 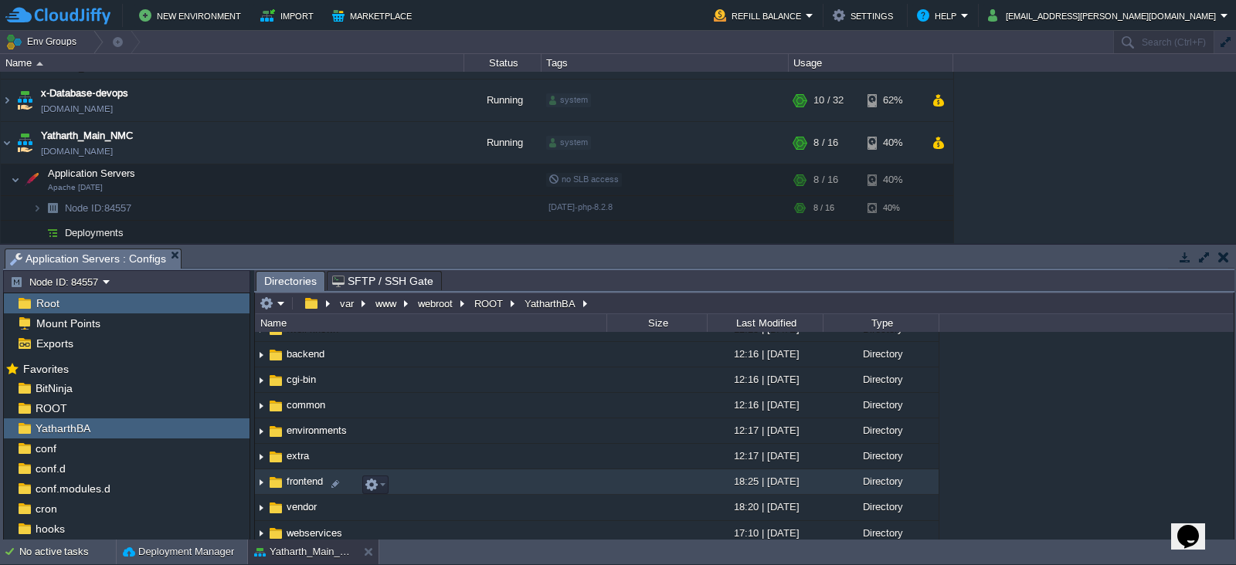 What do you see at coordinates (43, 42) in the screenshot?
I see `button: Env Groups` at bounding box center [43, 42].